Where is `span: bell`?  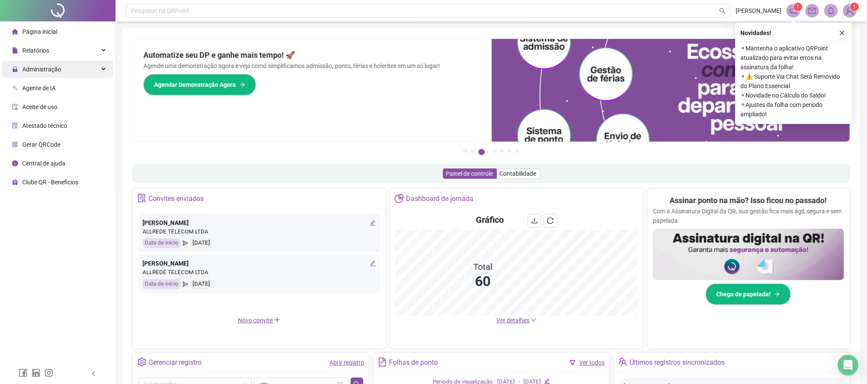
span: bell is located at coordinates (831, 11).